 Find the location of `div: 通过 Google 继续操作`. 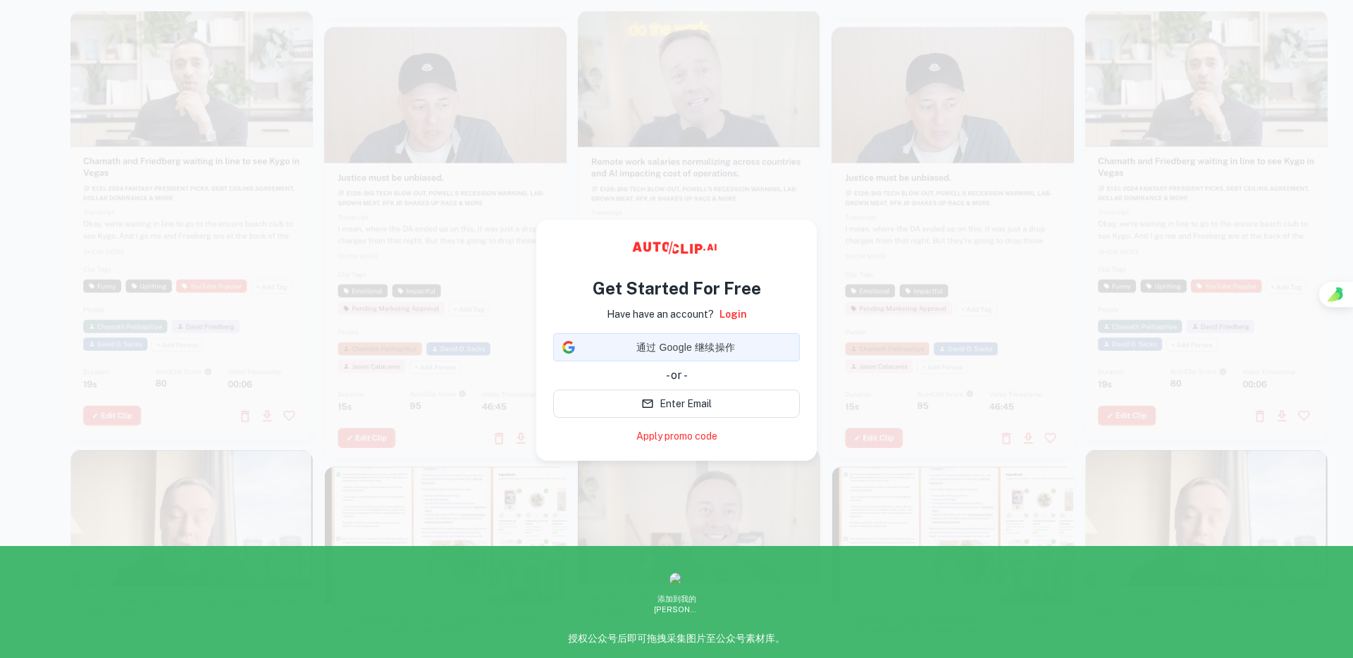

div: 通过 Google 继续操作 is located at coordinates (677, 348).